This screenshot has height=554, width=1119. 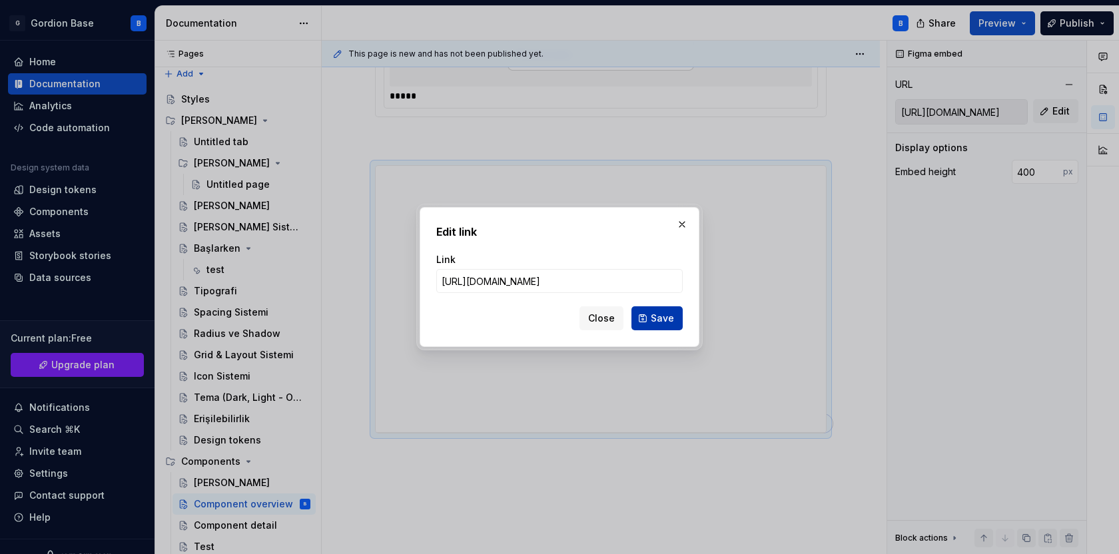 What do you see at coordinates (560, 232) in the screenshot?
I see `h2: Edit link` at bounding box center [560, 232].